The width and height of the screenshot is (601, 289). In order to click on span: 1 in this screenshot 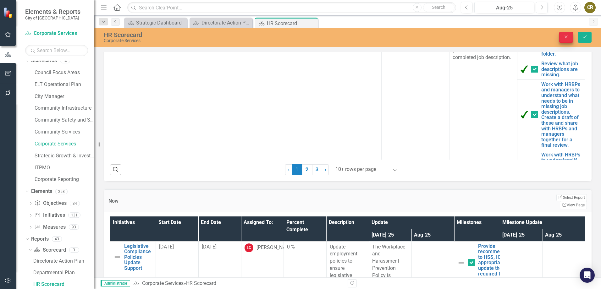, I will do `click(297, 170)`.